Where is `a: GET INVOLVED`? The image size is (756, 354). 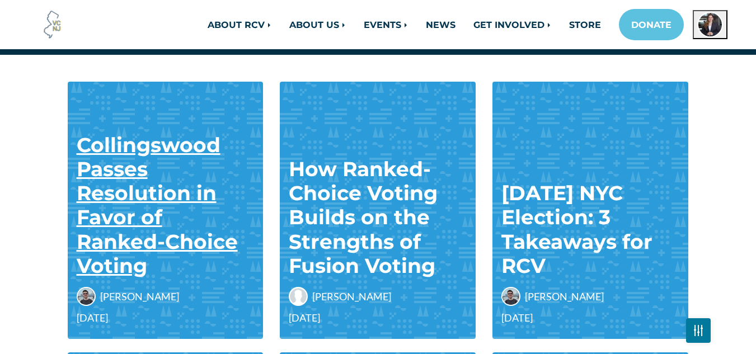 a: GET INVOLVED is located at coordinates (512, 25).